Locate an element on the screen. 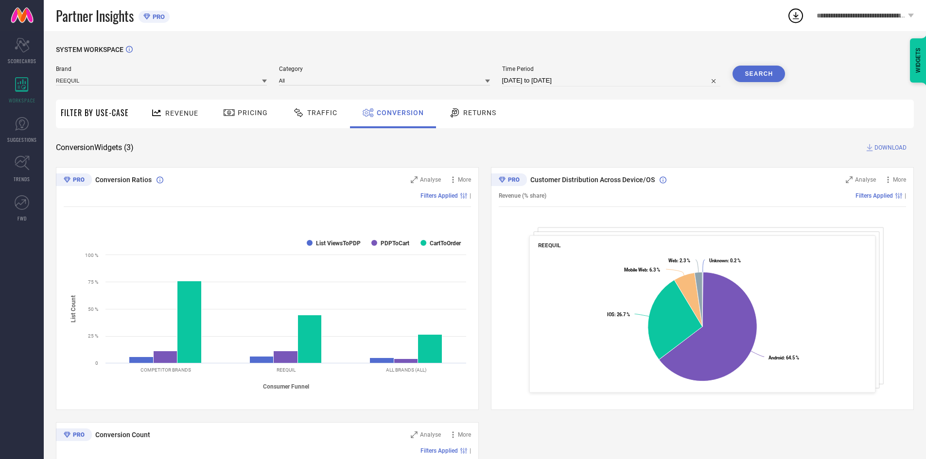 The height and width of the screenshot is (459, 926). text: ALL BRANDS (ALL) is located at coordinates (406, 370).